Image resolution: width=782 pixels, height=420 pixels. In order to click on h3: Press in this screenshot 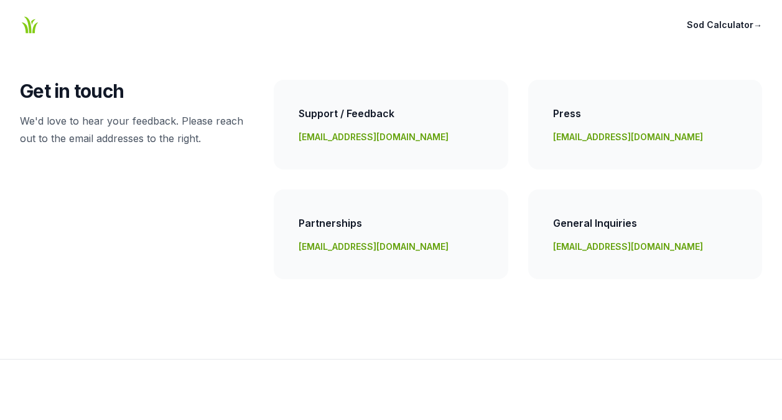, I will do `click(645, 113)`.